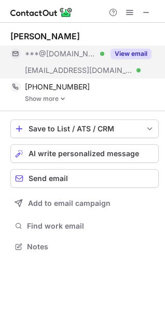  What do you see at coordinates (91, 226) in the screenshot?
I see `span: Find work email` at bounding box center [91, 226].